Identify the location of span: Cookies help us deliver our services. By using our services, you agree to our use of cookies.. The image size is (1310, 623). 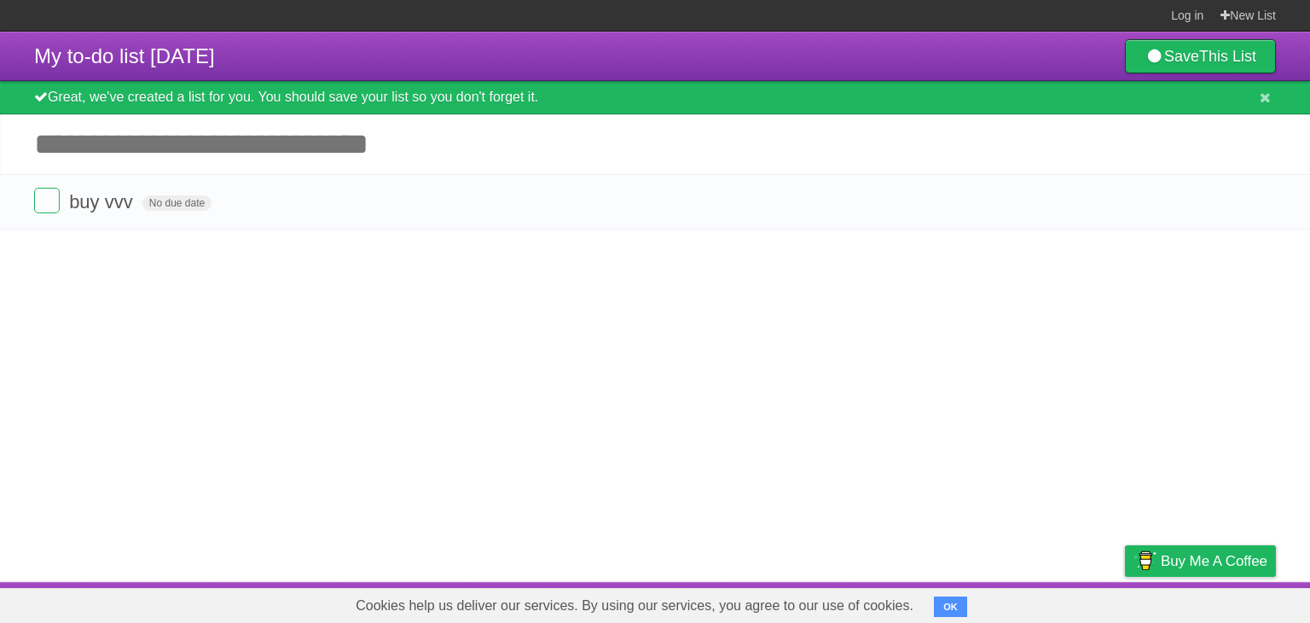
(635, 606).